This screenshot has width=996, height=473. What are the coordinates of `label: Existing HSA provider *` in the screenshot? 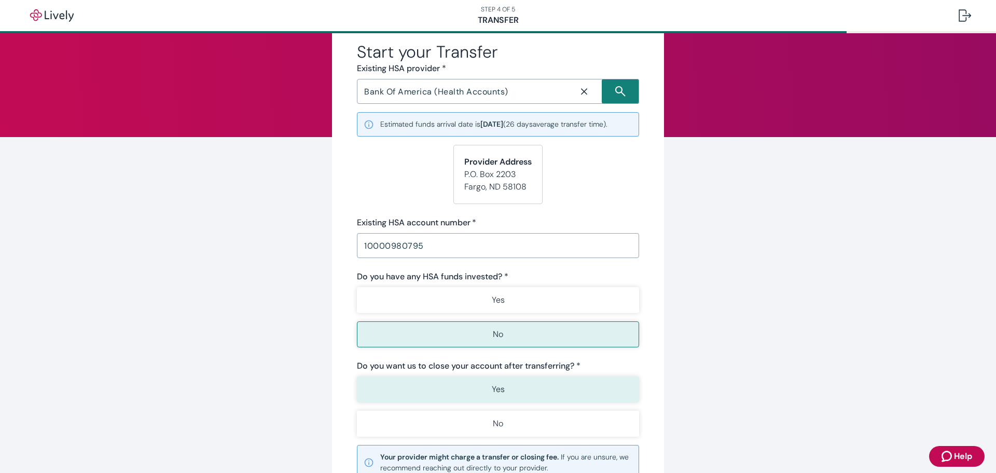 It's located at (402, 68).